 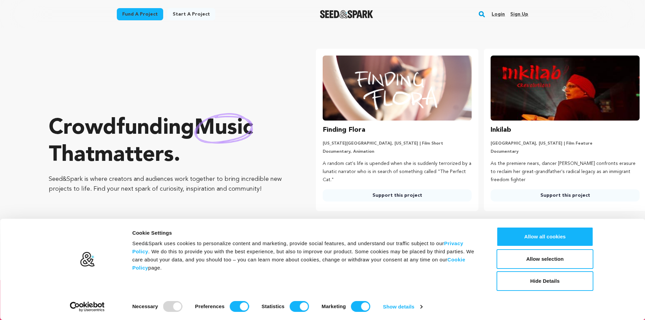 I want to click on button: Allow selection, so click(x=545, y=259).